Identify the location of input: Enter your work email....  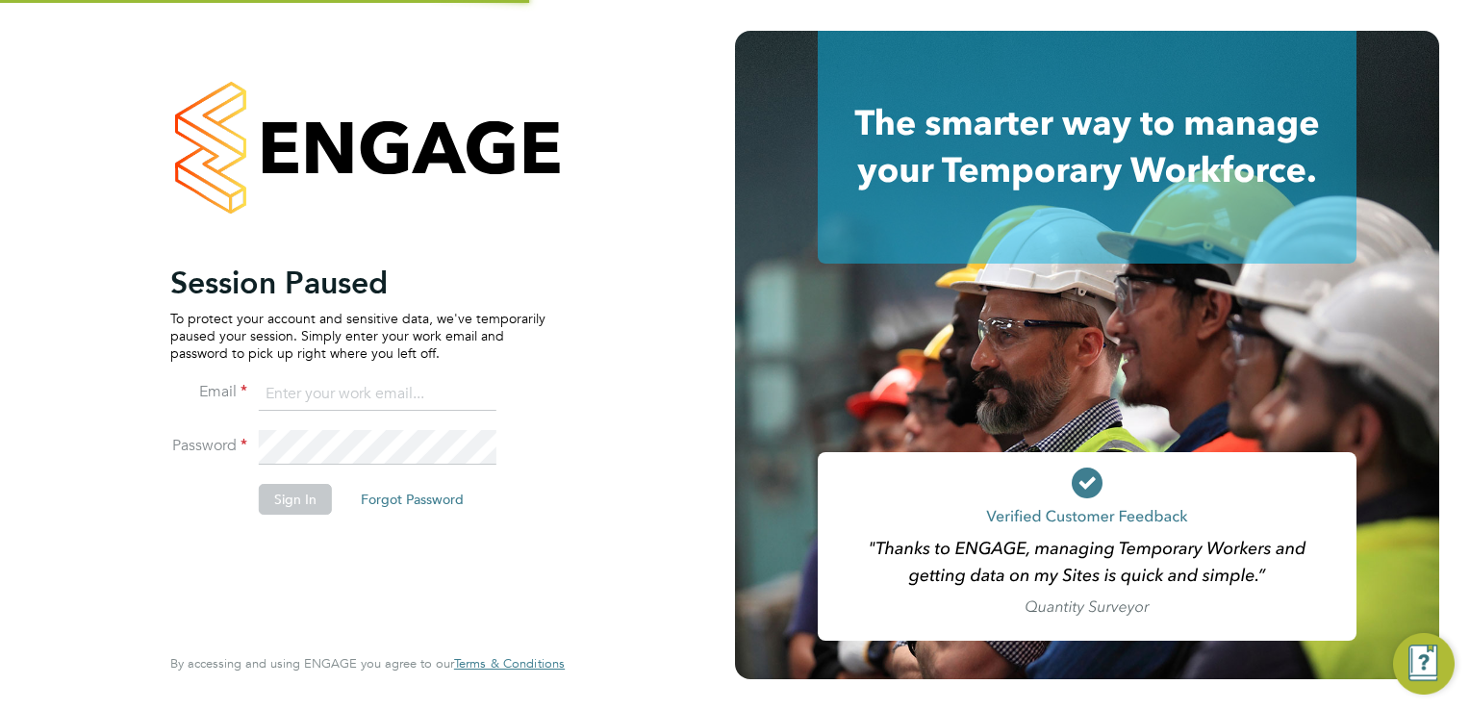
(377, 394).